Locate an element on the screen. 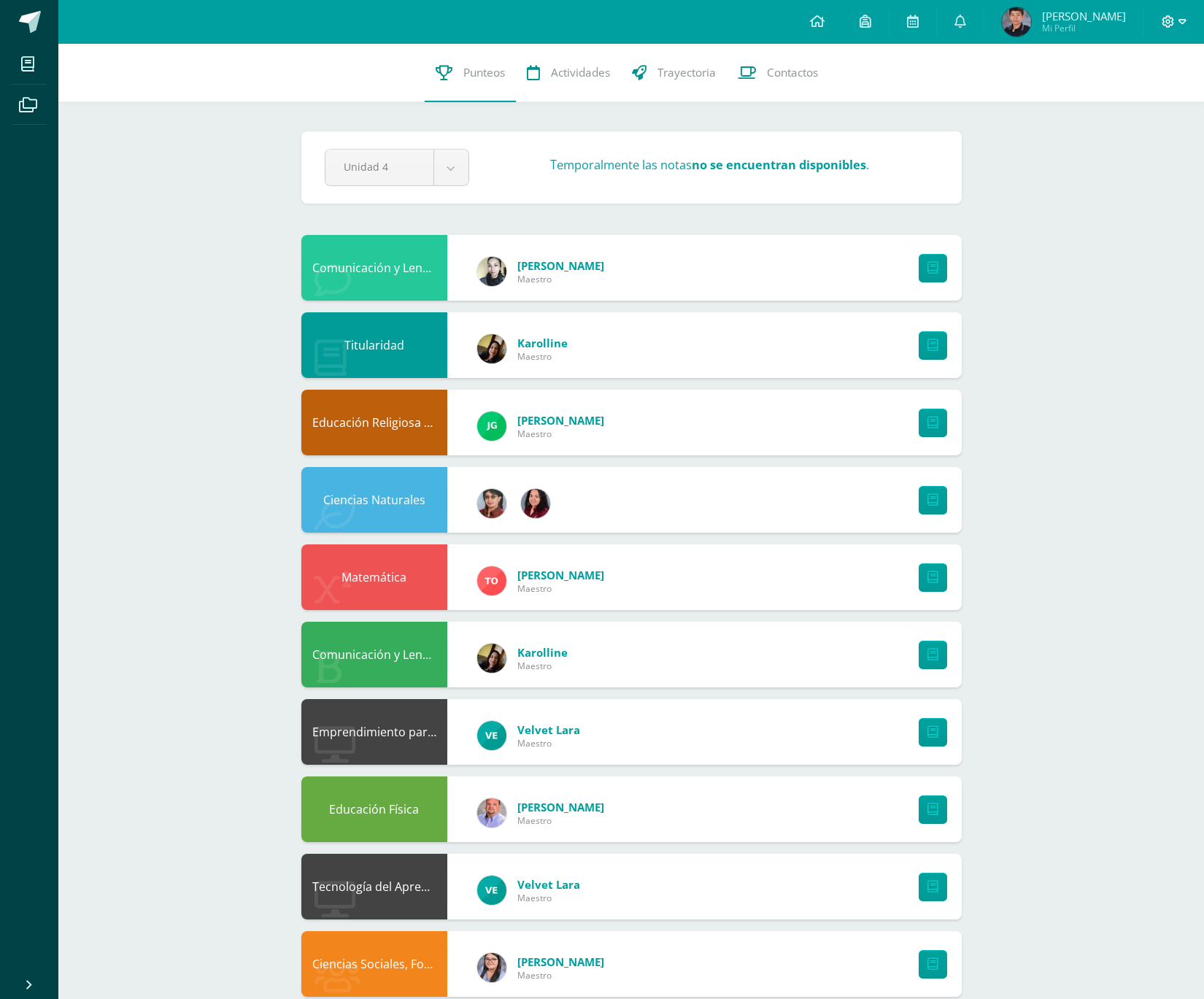  div: Educación Religiosa Escolar is located at coordinates (374, 423).